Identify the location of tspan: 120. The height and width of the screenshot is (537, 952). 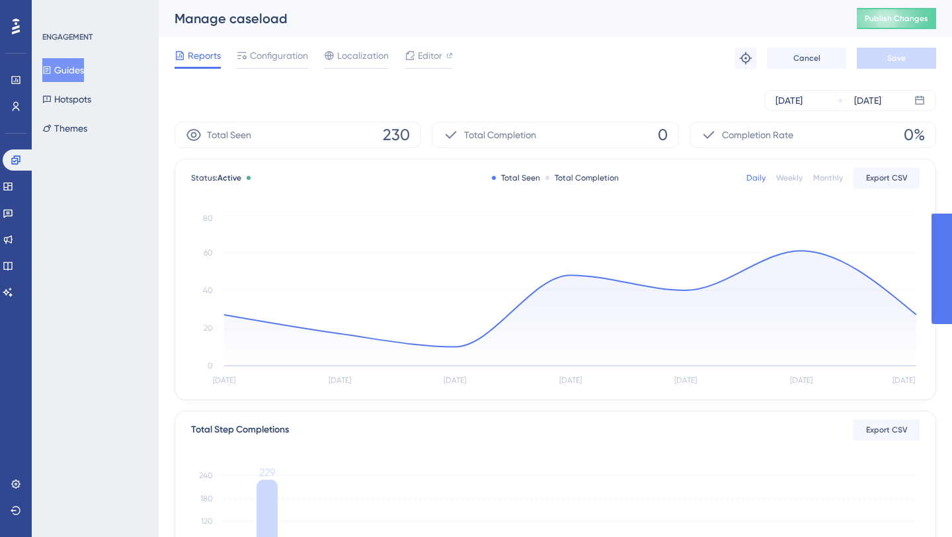
(207, 521).